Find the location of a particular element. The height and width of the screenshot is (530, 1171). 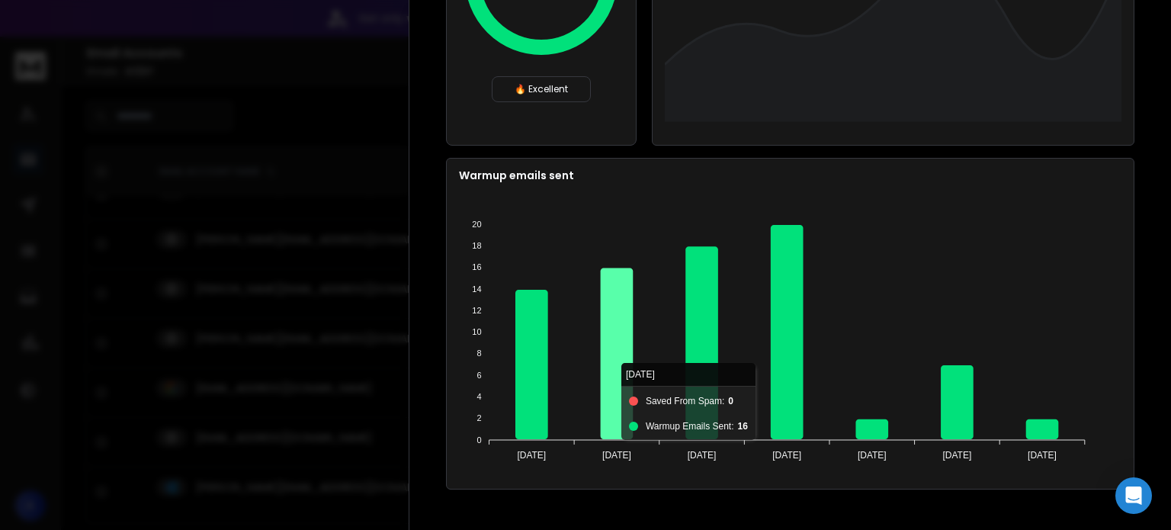

tspan: 0 is located at coordinates (479, 440).